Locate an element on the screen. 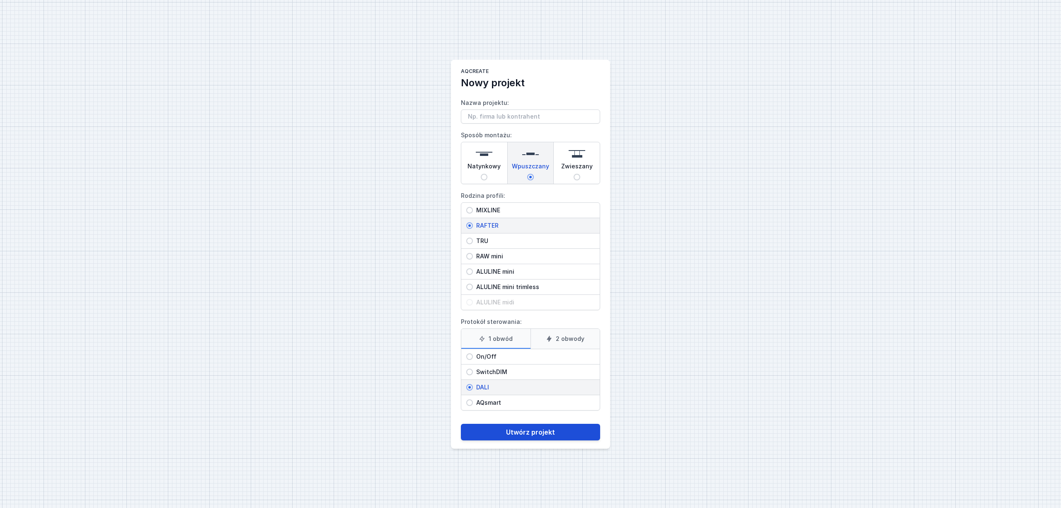 Image resolution: width=1061 pixels, height=508 pixels. label: Sposób montażu: is located at coordinates (530, 156).